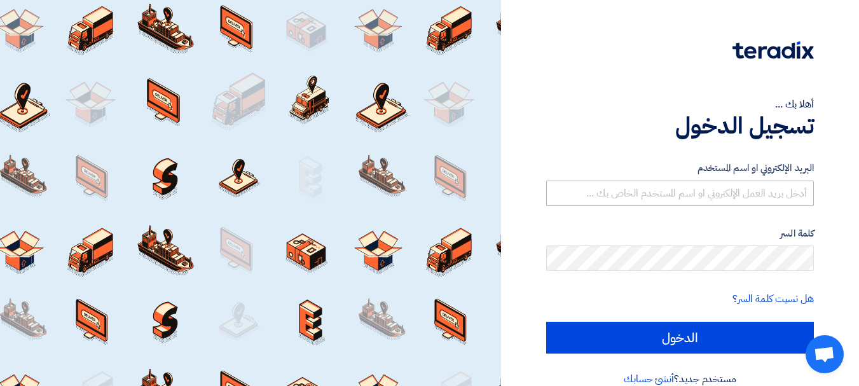 Image resolution: width=859 pixels, height=386 pixels. What do you see at coordinates (825, 354) in the screenshot?
I see `div: Open chat` at bounding box center [825, 354].